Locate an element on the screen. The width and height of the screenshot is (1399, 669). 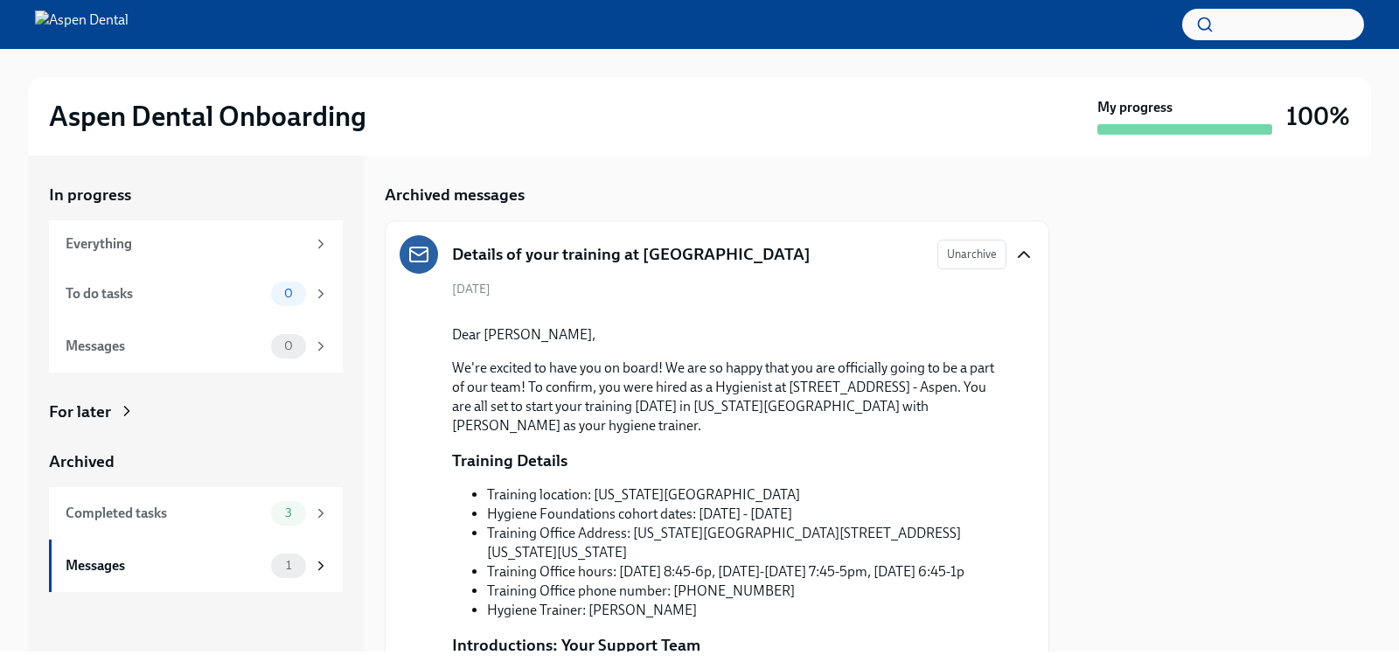
a: Messages0 is located at coordinates (196, 346).